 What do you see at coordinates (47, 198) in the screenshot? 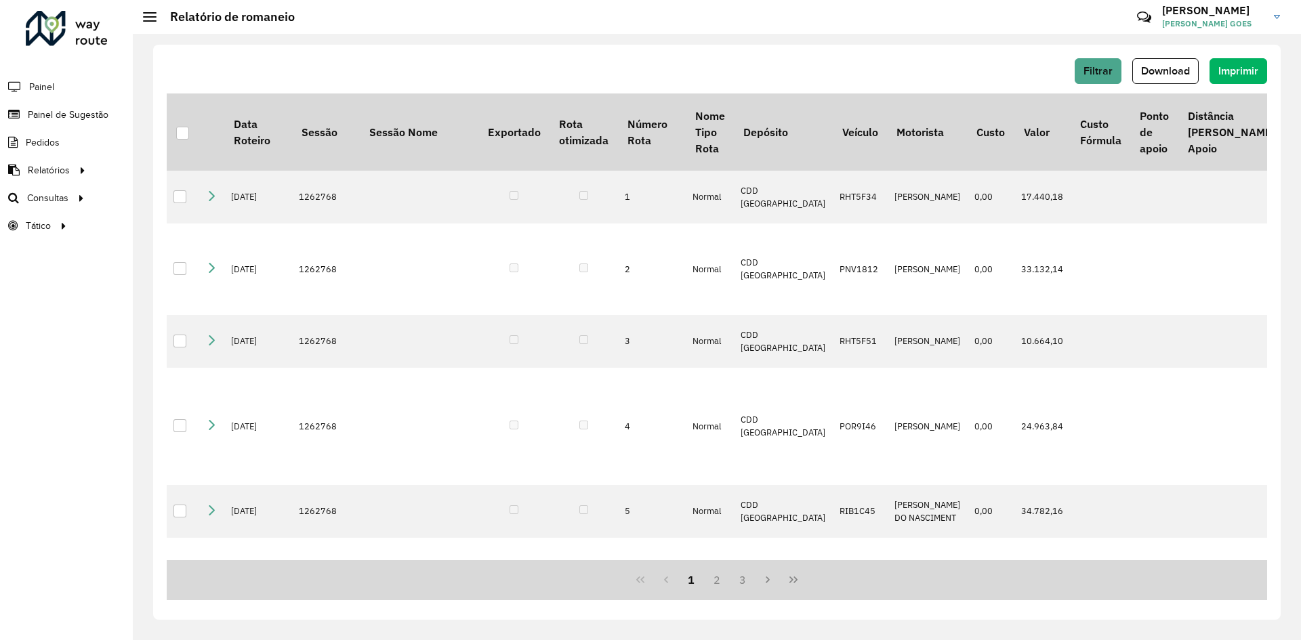
I see `span: Consultas` at bounding box center [47, 198].